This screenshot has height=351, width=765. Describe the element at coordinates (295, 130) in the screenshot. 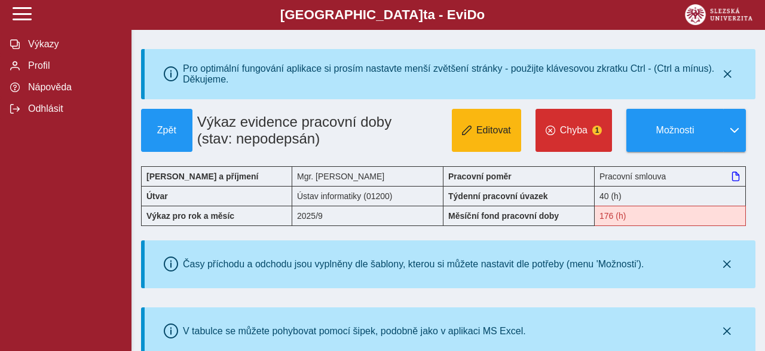

I see `h1: Výkaz evidence pracovní doby (stav: nepodepsán)` at that location.